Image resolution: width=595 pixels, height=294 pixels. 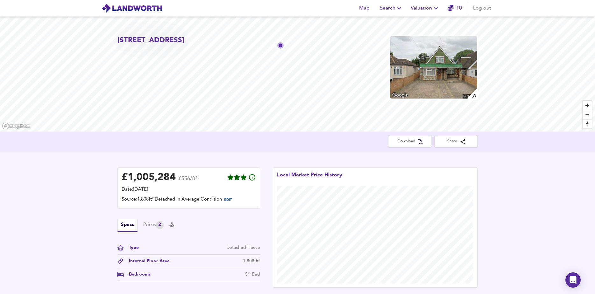 I want to click on span: Reset bearing to north, so click(x=587, y=124).